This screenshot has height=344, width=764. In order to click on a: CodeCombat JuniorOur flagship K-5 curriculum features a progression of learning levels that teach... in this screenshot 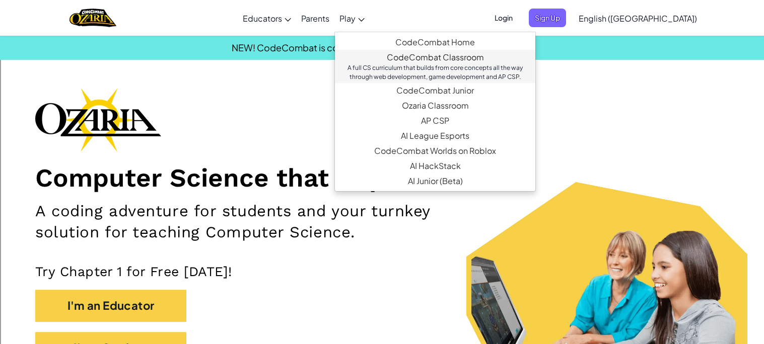, I will do `click(435, 91)`.